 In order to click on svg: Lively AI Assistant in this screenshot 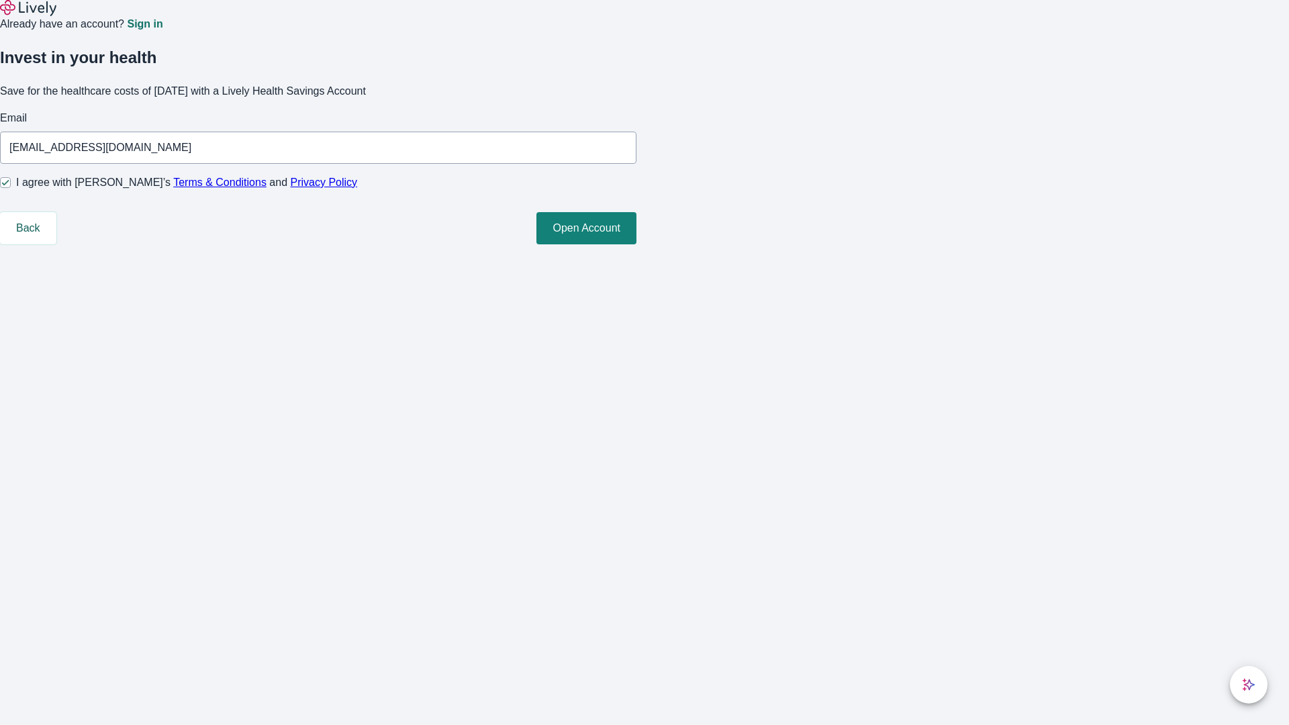, I will do `click(1249, 685)`.